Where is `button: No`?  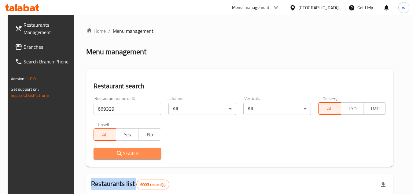
button: No is located at coordinates (150, 134).